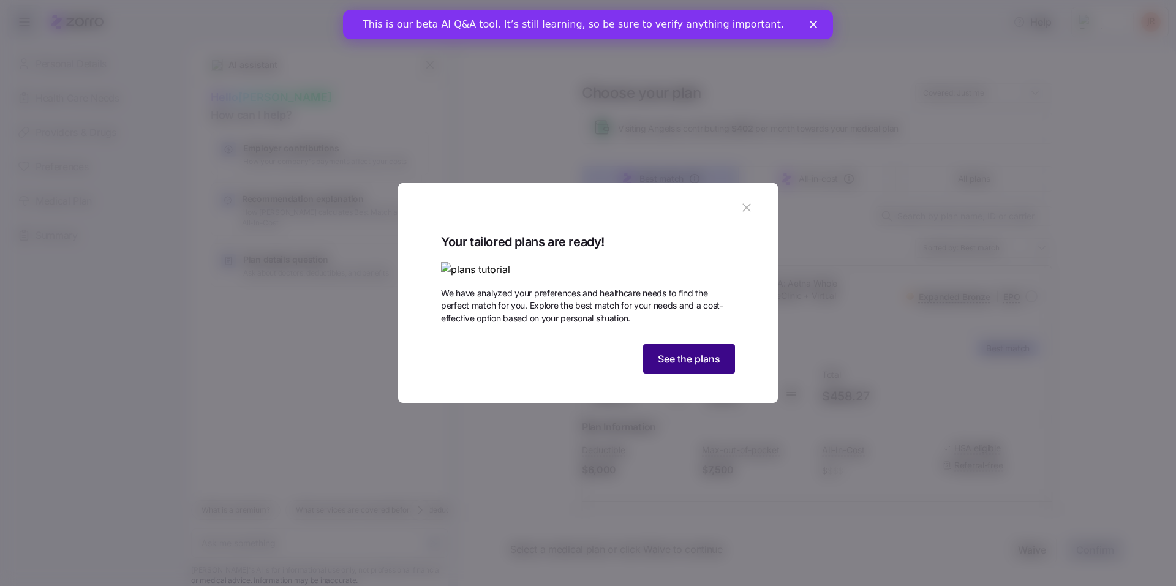  What do you see at coordinates (588, 306) in the screenshot?
I see `span: We have analyzed your preferences and healthcare needs to find the perfect match for you. Explore...` at bounding box center [588, 306].